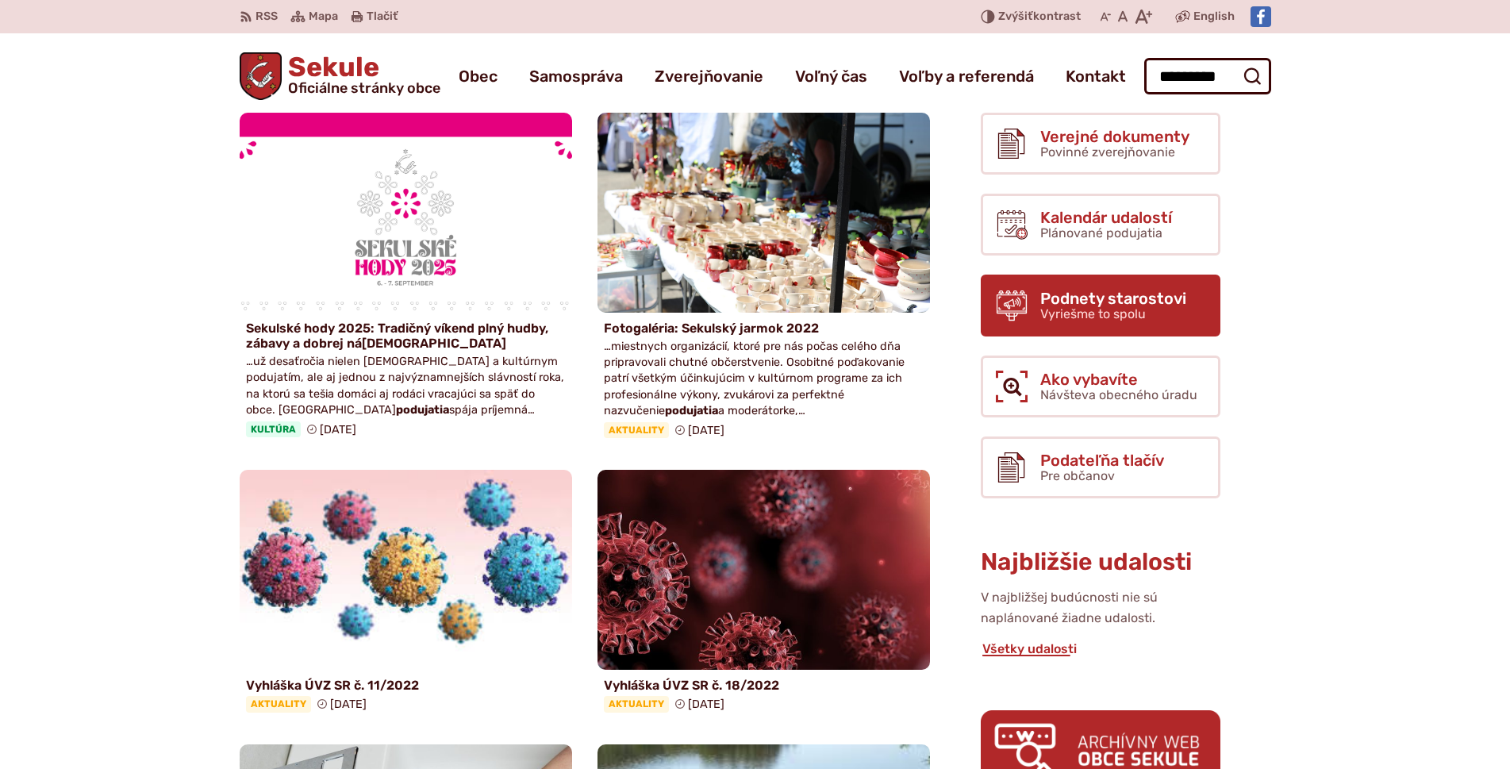 The width and height of the screenshot is (1510, 769). Describe the element at coordinates (1261, 17) in the screenshot. I see `img: Prejsť na Facebook stránku` at that location.